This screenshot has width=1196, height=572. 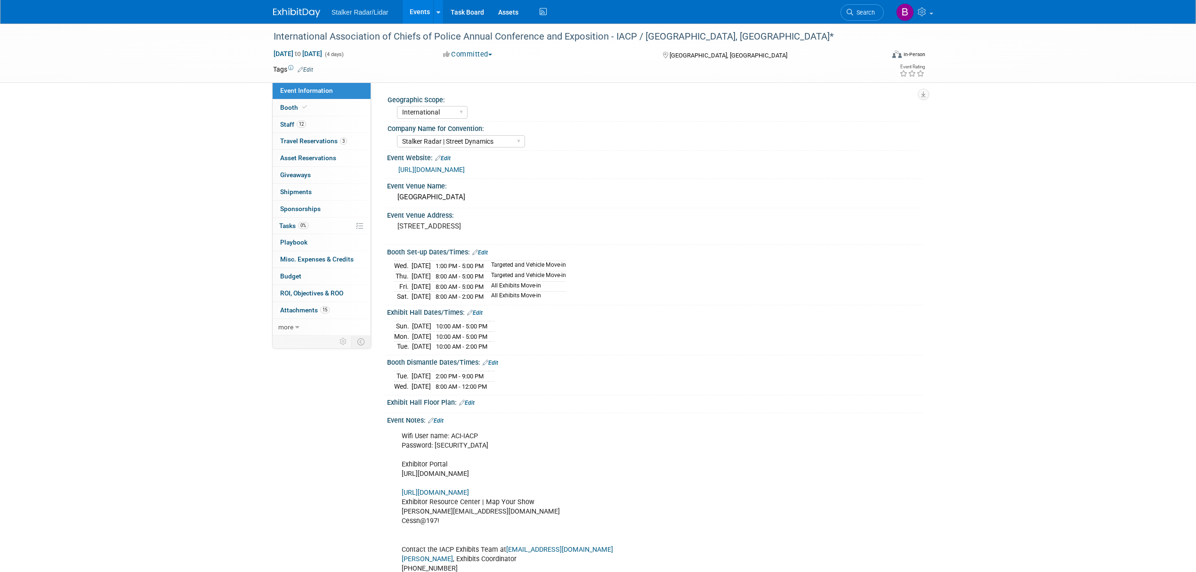 What do you see at coordinates (297, 13) in the screenshot?
I see `img: ExhibitDay` at bounding box center [297, 13].